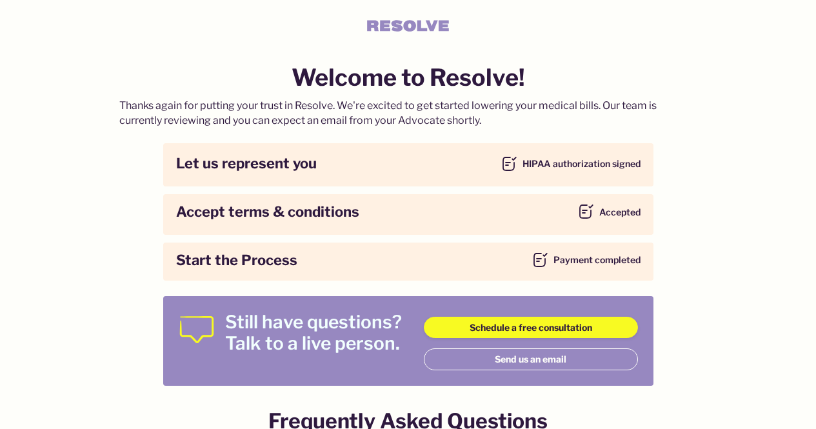 The width and height of the screenshot is (816, 429). What do you see at coordinates (268, 212) in the screenshot?
I see `h5: Accept terms & conditions` at bounding box center [268, 212].